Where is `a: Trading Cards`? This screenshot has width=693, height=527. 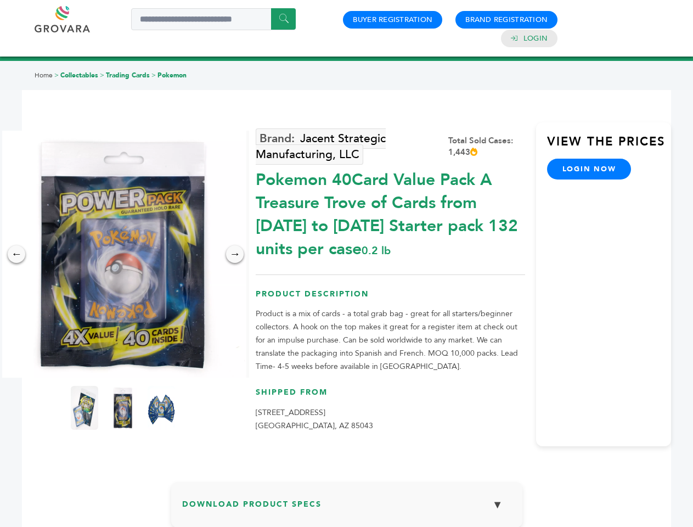 a: Trading Cards is located at coordinates (128, 75).